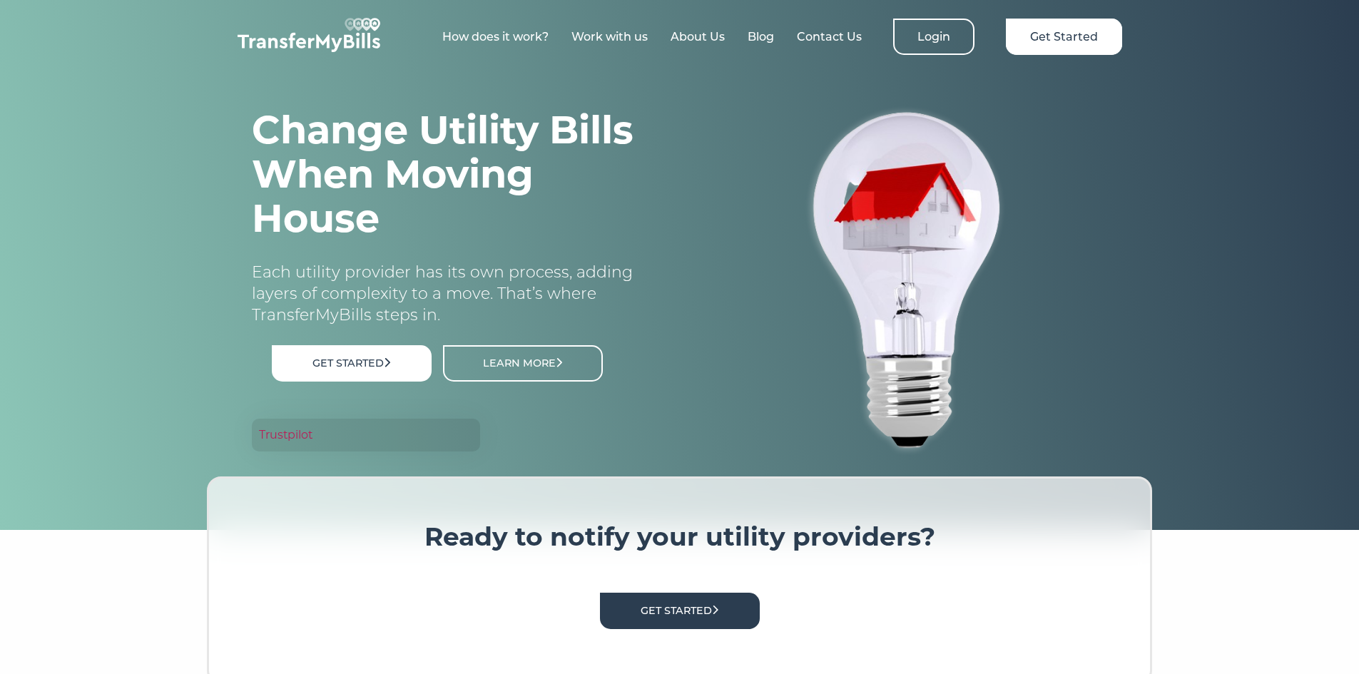 The height and width of the screenshot is (674, 1359). I want to click on p: Each utility provider has its own process, adding layers of complexity to a move. That’s where Tr..., so click(451, 294).